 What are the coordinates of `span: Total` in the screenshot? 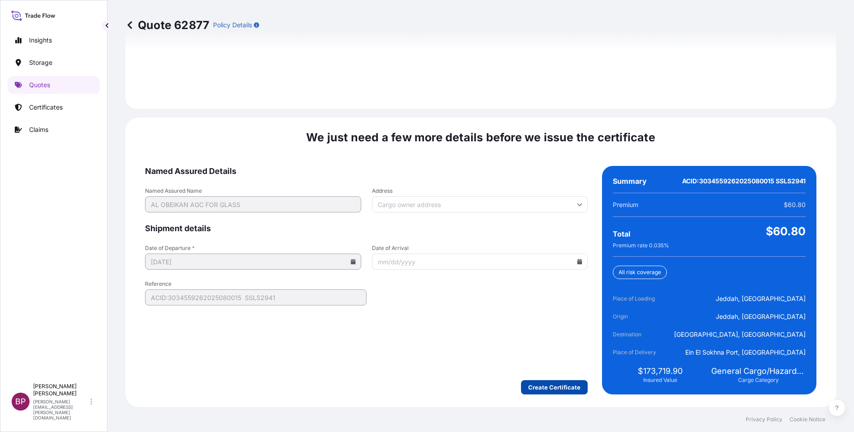 It's located at (621, 234).